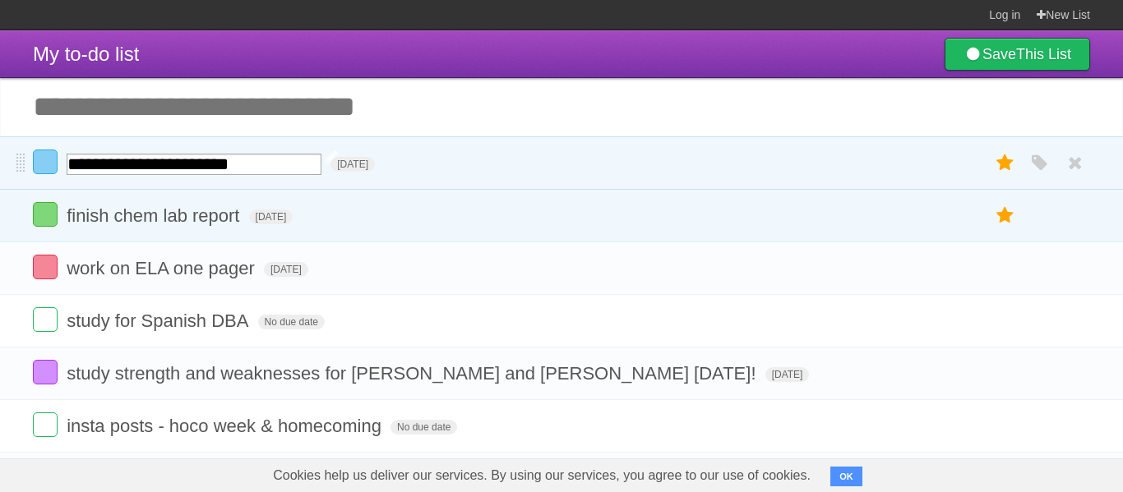 The image size is (1123, 492). I want to click on span: work on ELA one pager, so click(163, 268).